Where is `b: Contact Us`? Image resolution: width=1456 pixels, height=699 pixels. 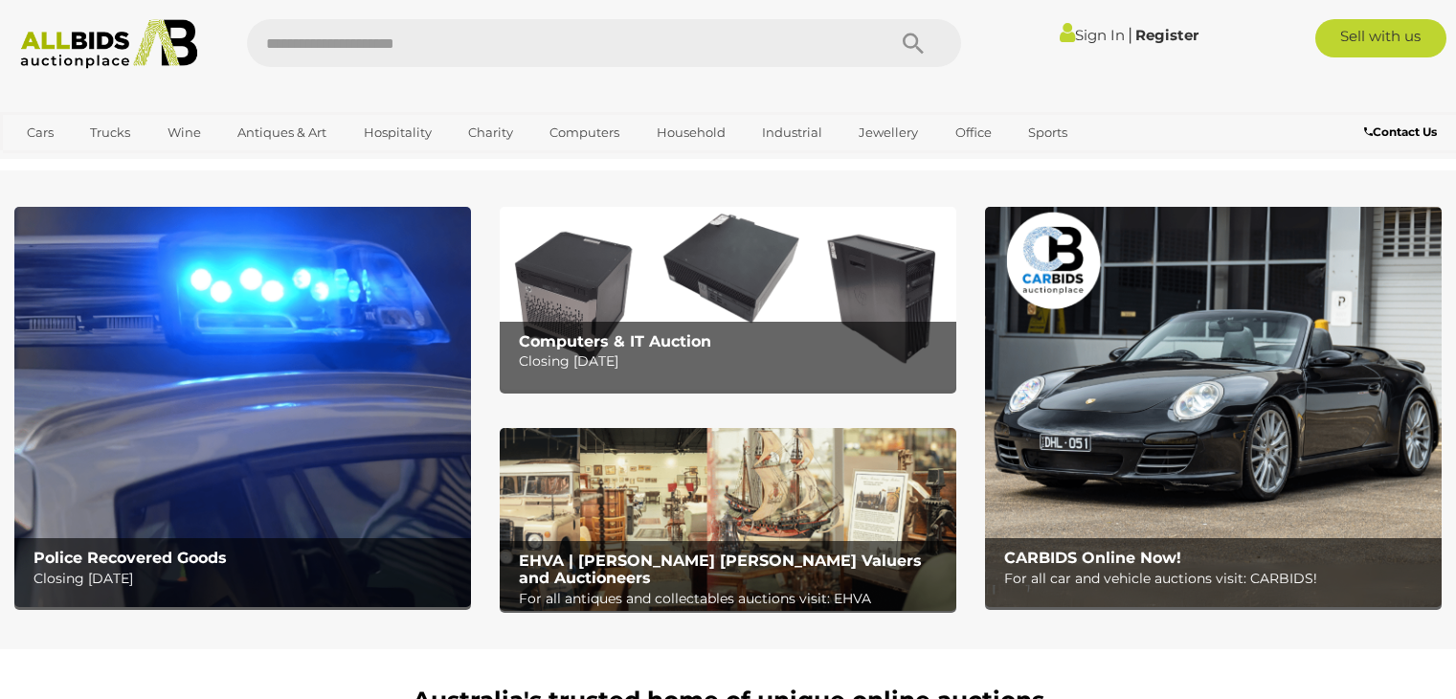
b: Contact Us is located at coordinates (1401, 131).